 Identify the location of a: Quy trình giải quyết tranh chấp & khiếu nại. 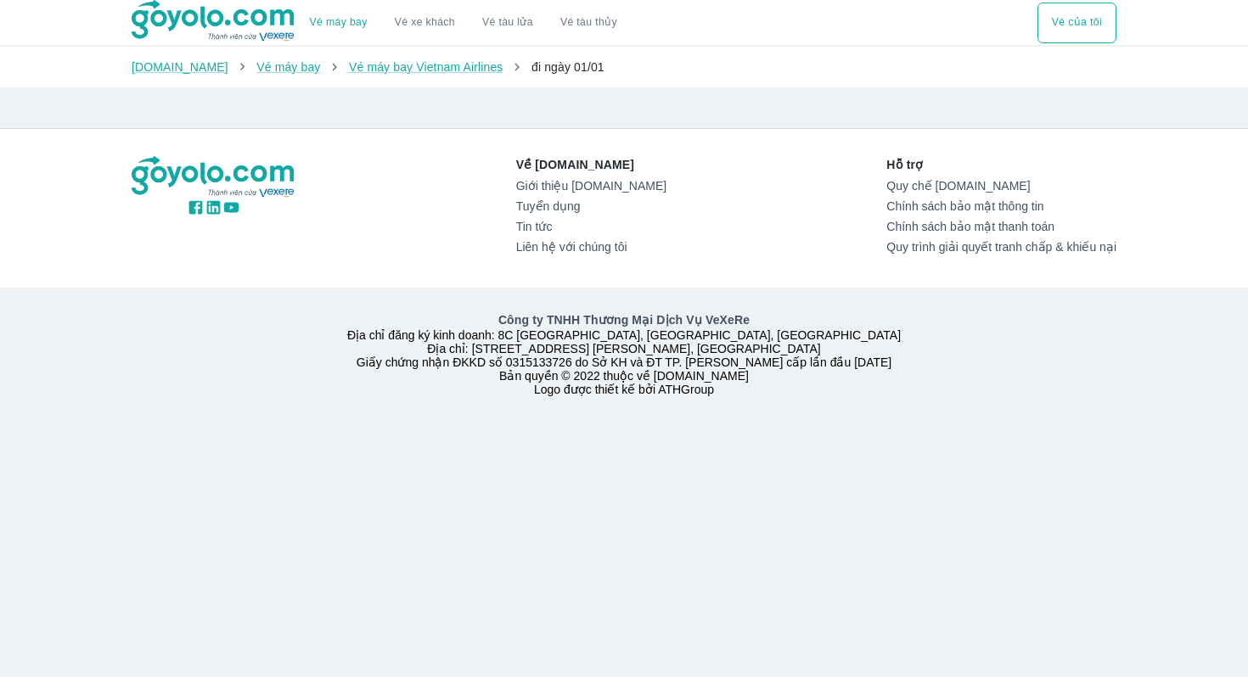
(1001, 247).